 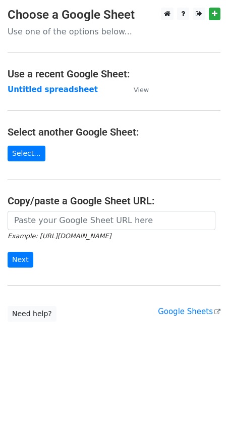 What do you see at coordinates (114, 31) in the screenshot?
I see `p: Use one of the options below...` at bounding box center [114, 31].